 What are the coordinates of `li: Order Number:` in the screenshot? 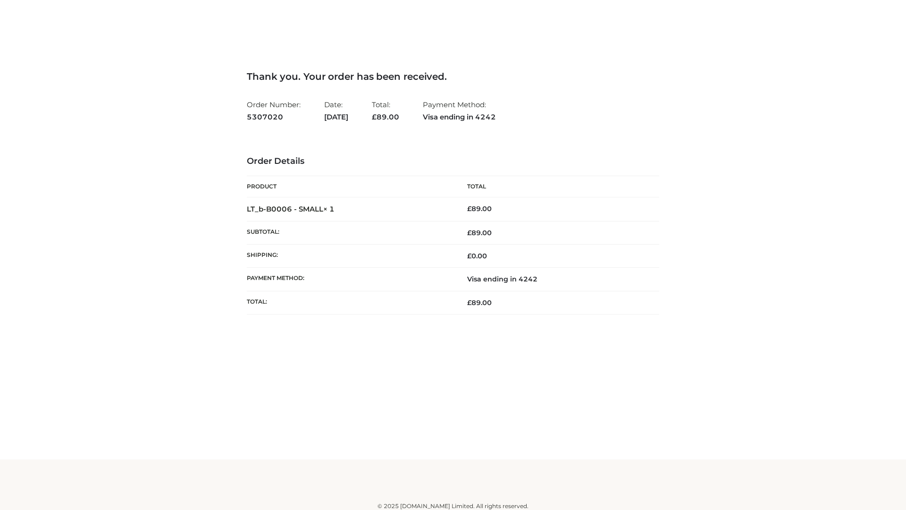 It's located at (274, 110).